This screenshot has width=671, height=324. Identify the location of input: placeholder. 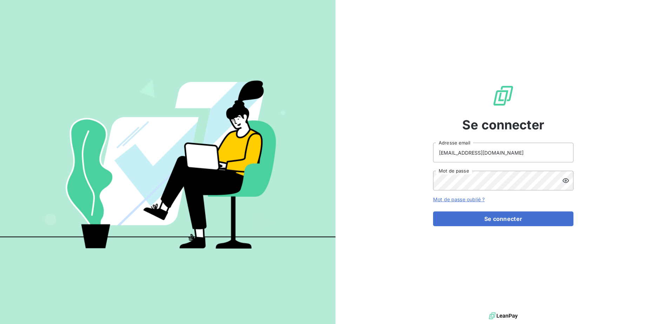
(503, 153).